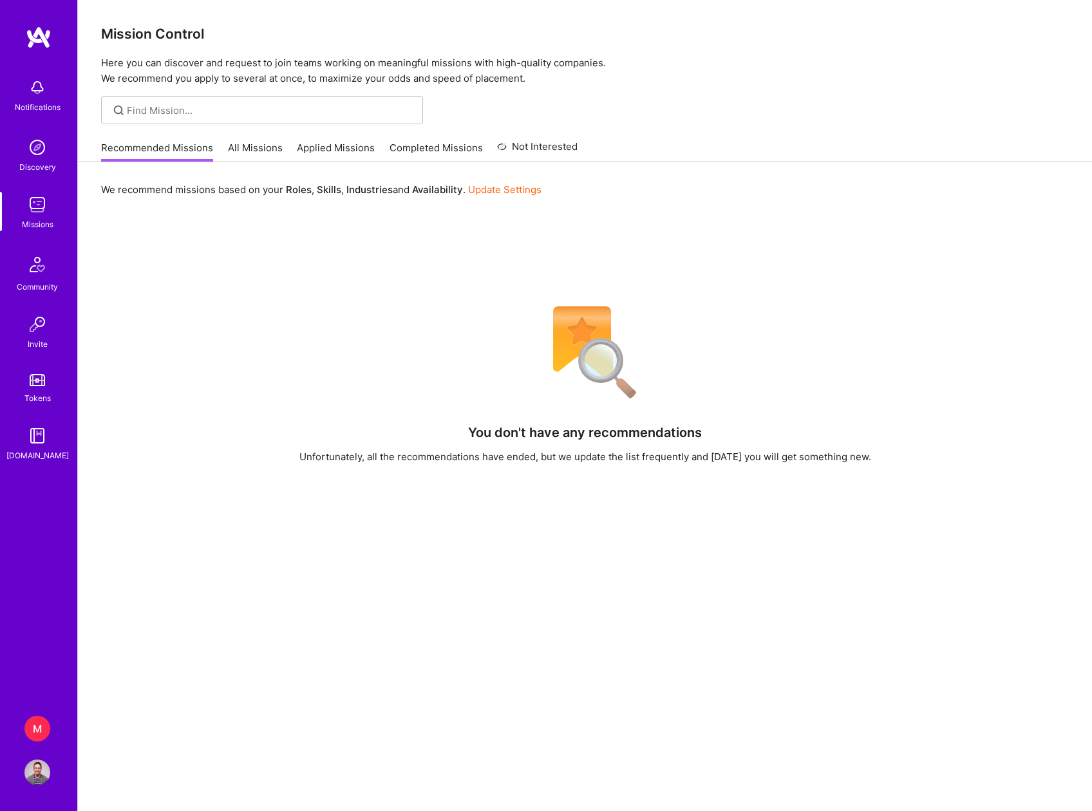 The image size is (1092, 811). What do you see at coordinates (39, 37) in the screenshot?
I see `img: logo` at bounding box center [39, 37].